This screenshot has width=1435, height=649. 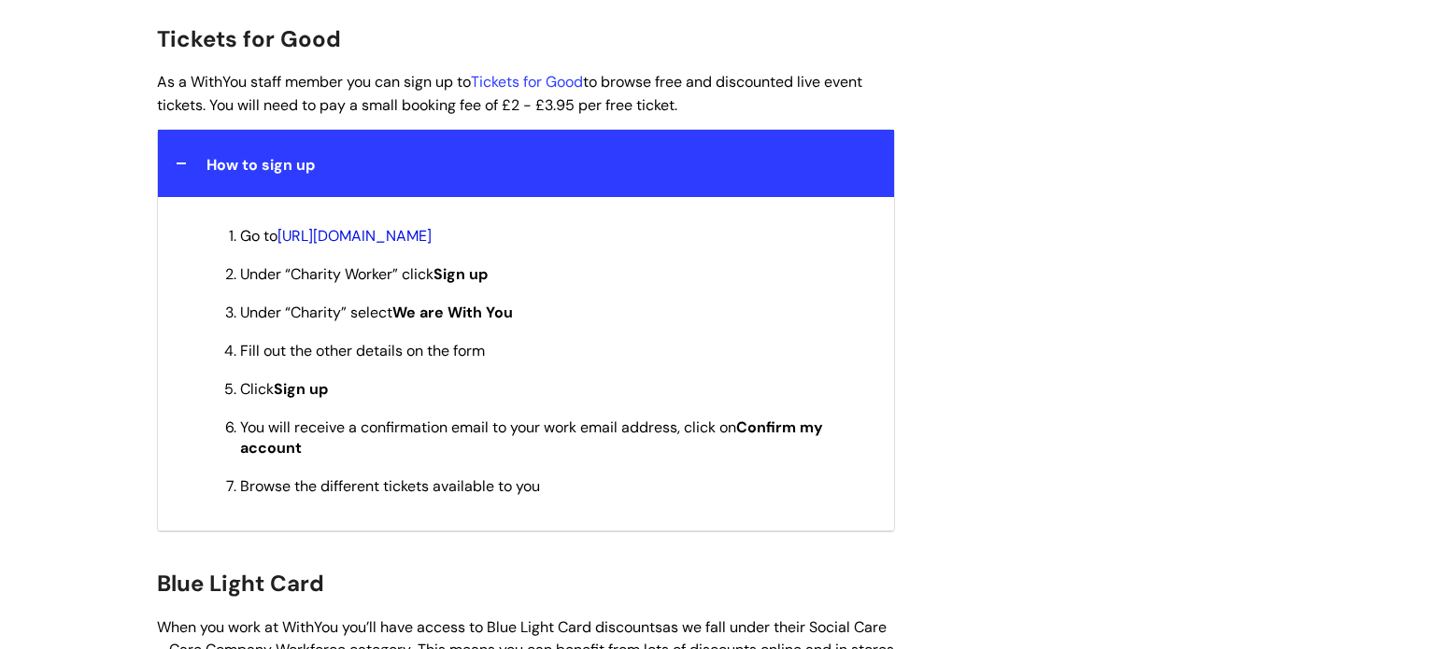 I want to click on strong: Confirm my account, so click(x=532, y=437).